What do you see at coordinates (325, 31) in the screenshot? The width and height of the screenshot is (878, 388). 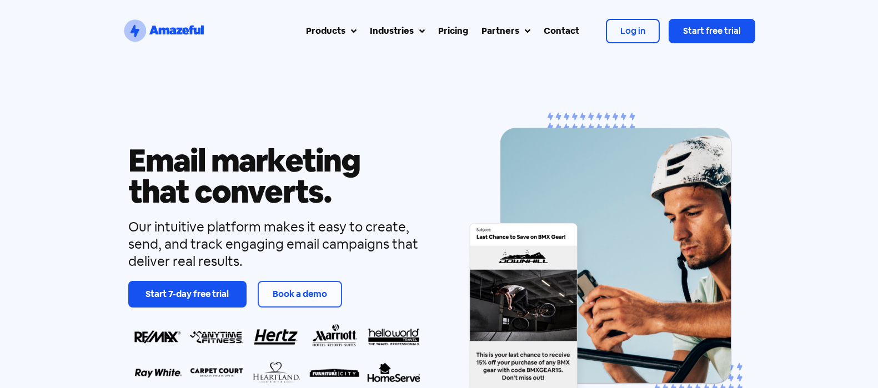 I see `div: Products` at bounding box center [325, 31].